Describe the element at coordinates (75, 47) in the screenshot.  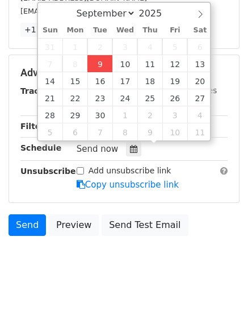
I see `span: September 1, 2025` at that location.